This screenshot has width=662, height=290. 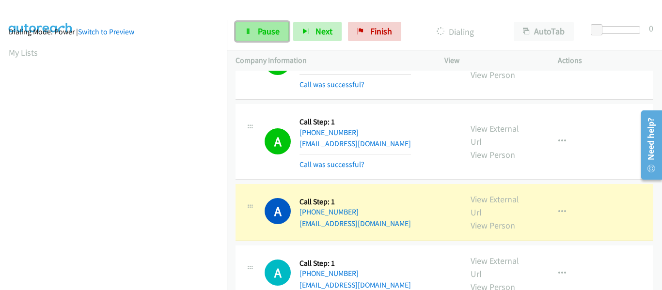 What do you see at coordinates (262, 32) in the screenshot?
I see `a: Pause` at bounding box center [262, 32].